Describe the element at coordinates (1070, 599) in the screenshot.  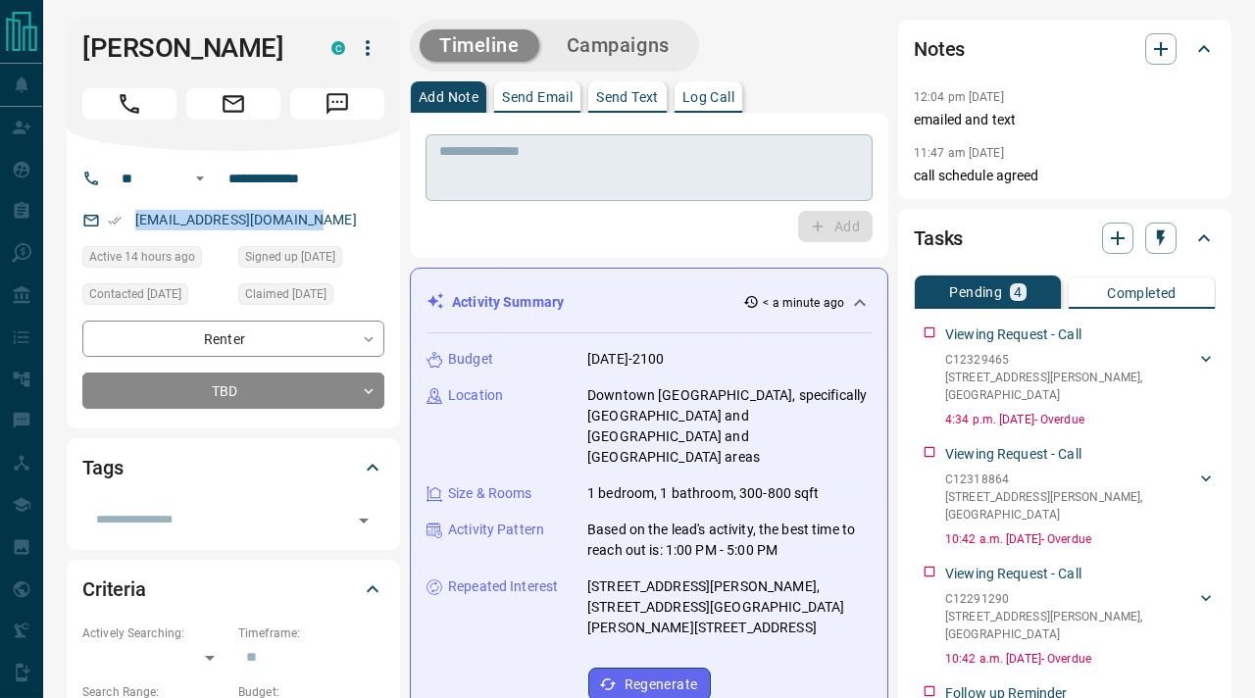
I see `p: C12291290` at that location.